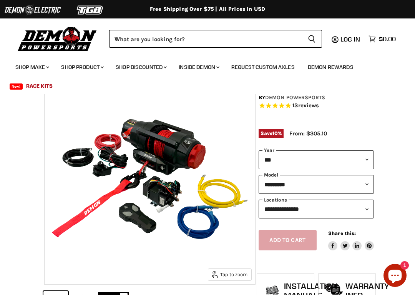 Image resolution: width=415 pixels, height=295 pixels. I want to click on select: keys, so click(317, 209).